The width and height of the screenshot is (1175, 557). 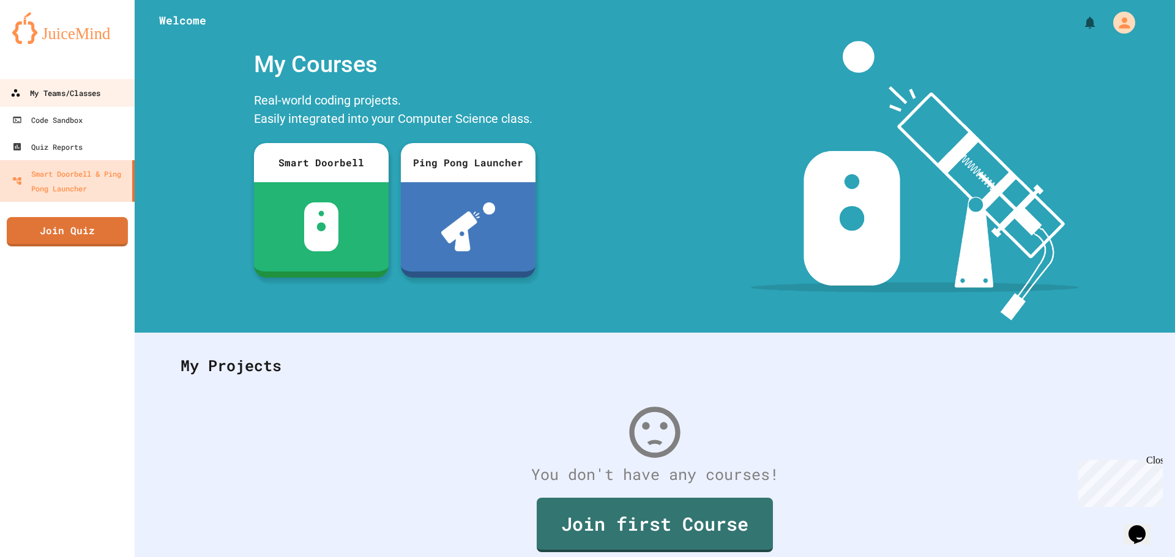 I want to click on div: My Teams/Classes, so click(x=55, y=93).